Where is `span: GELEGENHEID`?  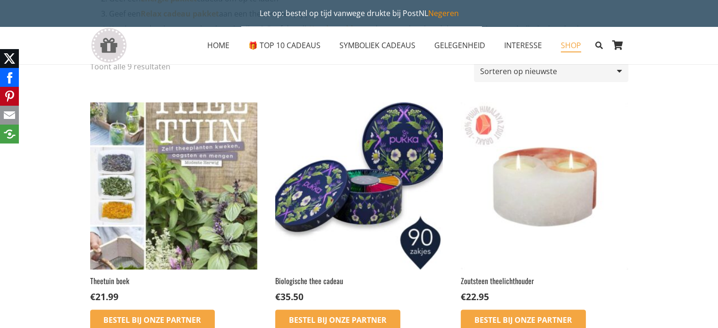
span: GELEGENHEID is located at coordinates (460, 45).